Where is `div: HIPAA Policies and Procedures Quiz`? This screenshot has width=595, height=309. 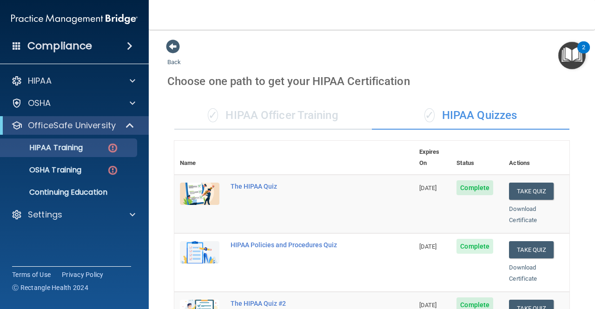 div: HIPAA Policies and Procedures Quiz is located at coordinates (299, 245).